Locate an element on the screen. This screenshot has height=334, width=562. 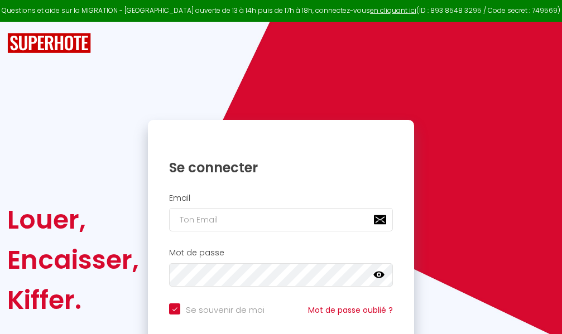
h2: Email is located at coordinates (281, 198).